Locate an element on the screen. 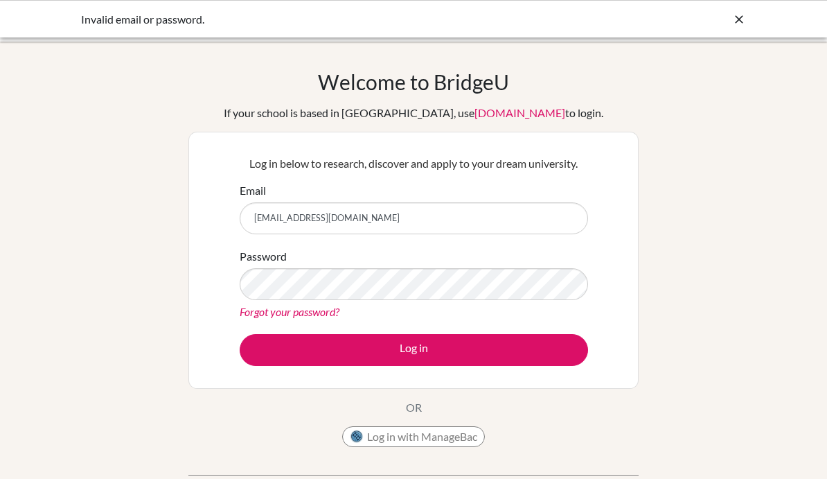  button: Log in with ManageBac is located at coordinates (414, 436).